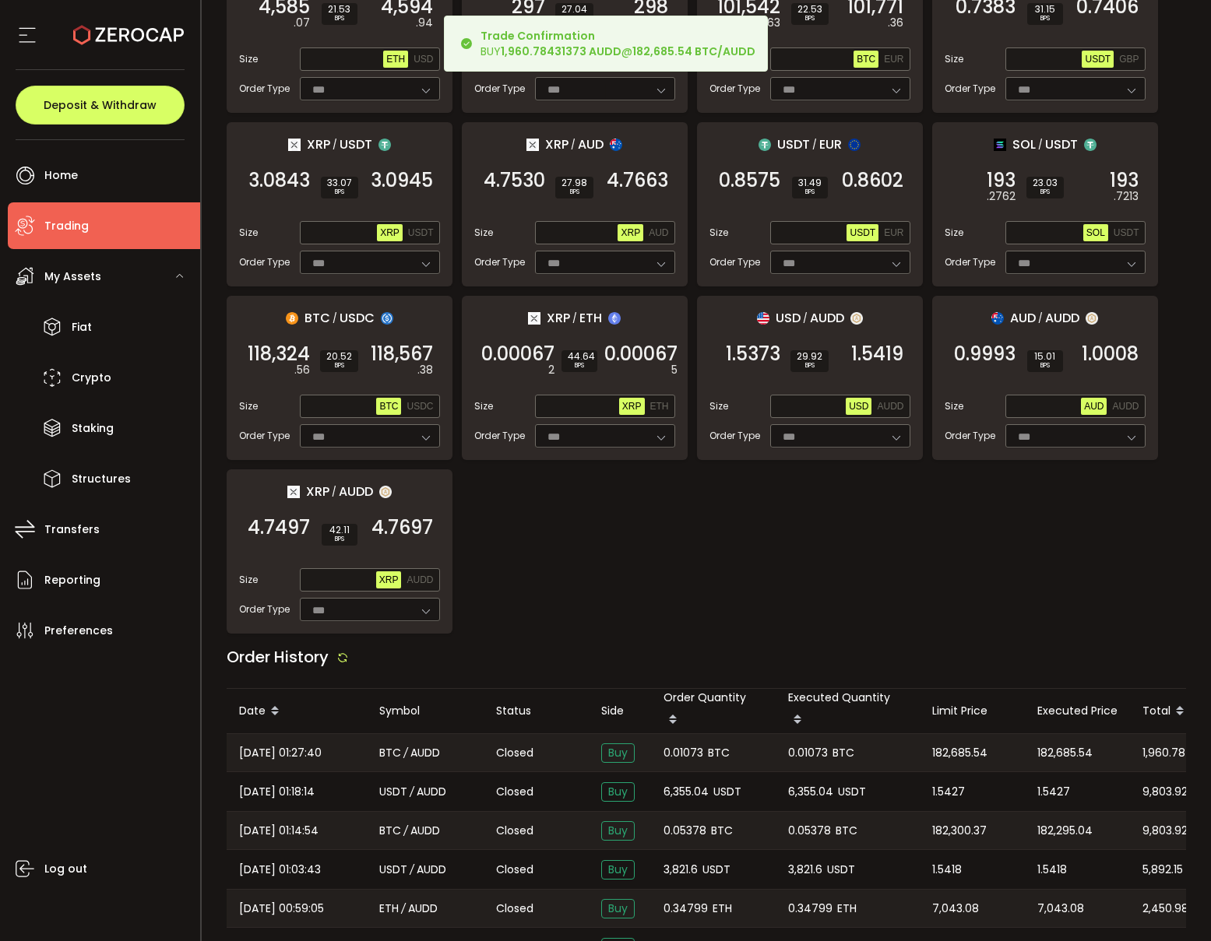 The image size is (1211, 941). Describe the element at coordinates (1001, 181) in the screenshot. I see `span: 193` at that location.